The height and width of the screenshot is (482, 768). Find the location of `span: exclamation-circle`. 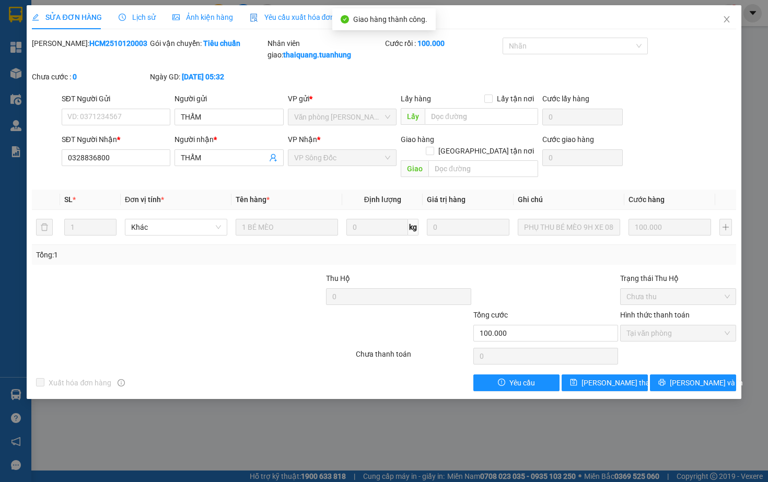

span: exclamation-circle is located at coordinates (502, 383).